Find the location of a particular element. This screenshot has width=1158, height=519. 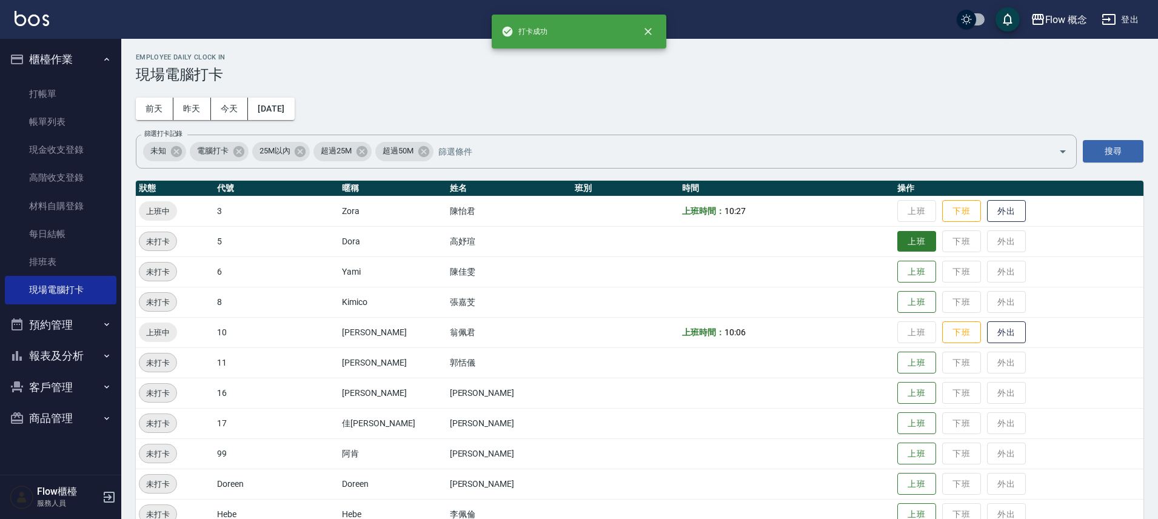

span: 超過50M is located at coordinates (398, 151).